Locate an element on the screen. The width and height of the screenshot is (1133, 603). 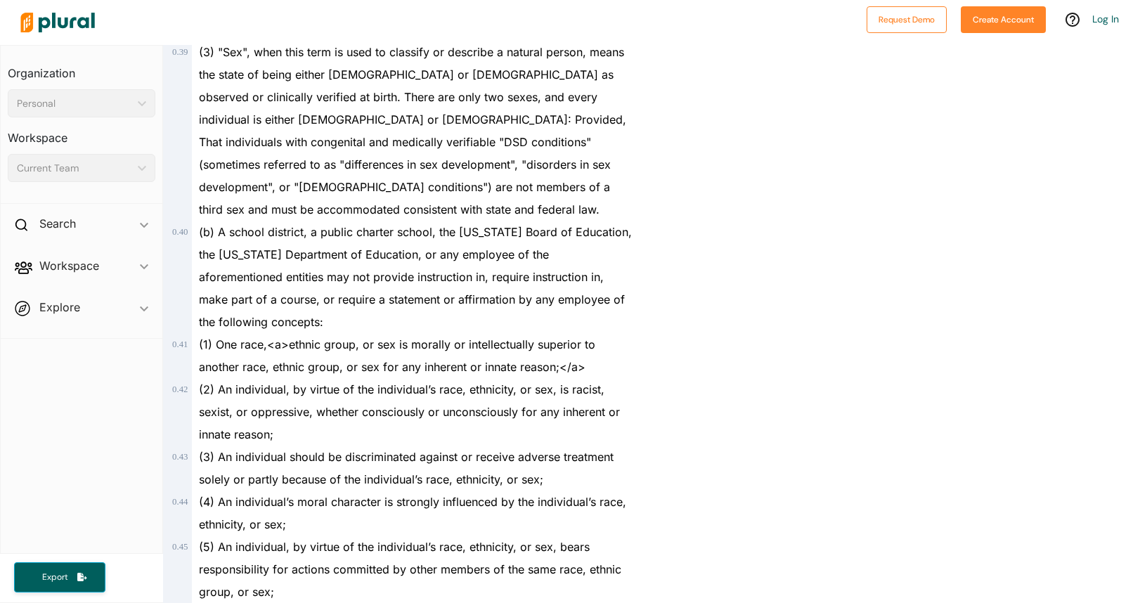
span: 0 . 39 is located at coordinates (180, 52).